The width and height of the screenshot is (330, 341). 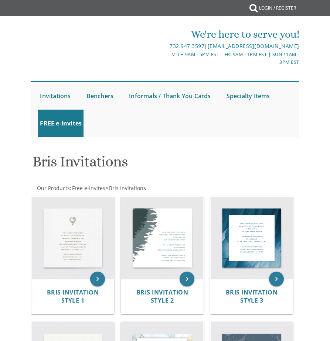 I want to click on a: Bris Invitation Style 3, so click(x=251, y=297).